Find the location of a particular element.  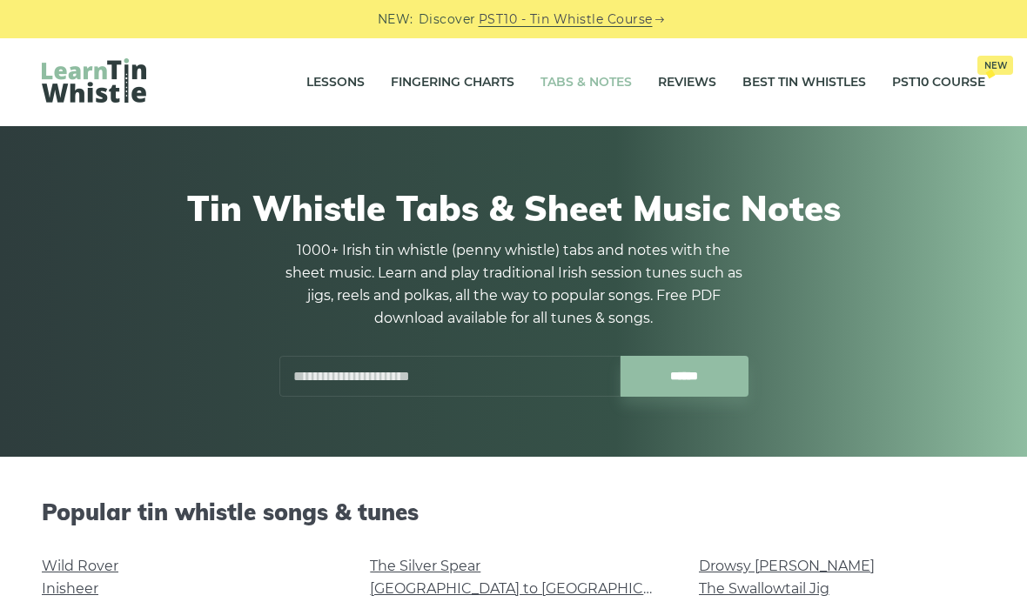

a: PST10 CourseNew is located at coordinates (938, 83).